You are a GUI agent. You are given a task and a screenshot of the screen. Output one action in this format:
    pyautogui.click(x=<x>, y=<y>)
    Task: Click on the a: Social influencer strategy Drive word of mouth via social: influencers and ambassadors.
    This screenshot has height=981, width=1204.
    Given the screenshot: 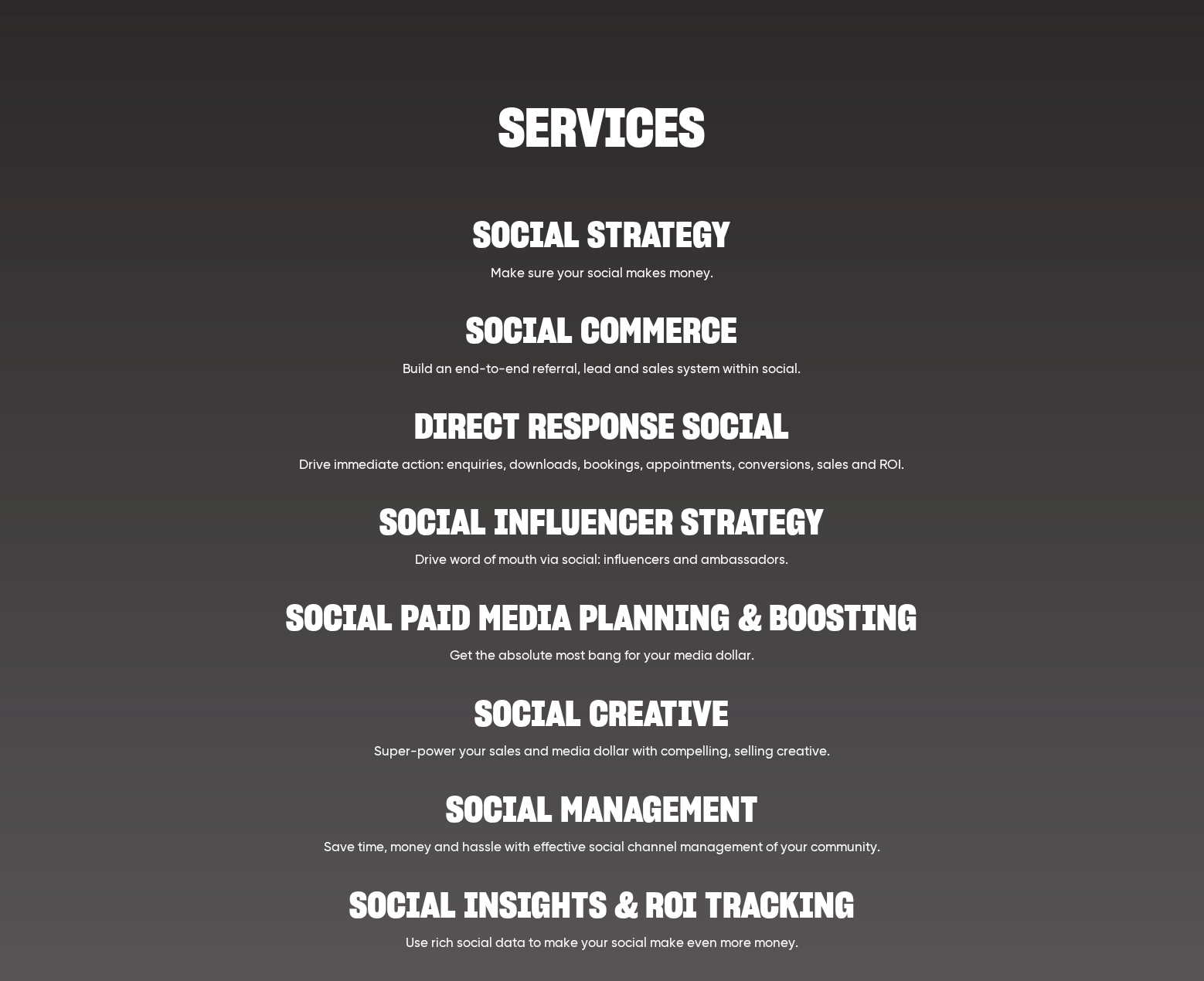 What is the action you would take?
    pyautogui.click(x=602, y=531)
    